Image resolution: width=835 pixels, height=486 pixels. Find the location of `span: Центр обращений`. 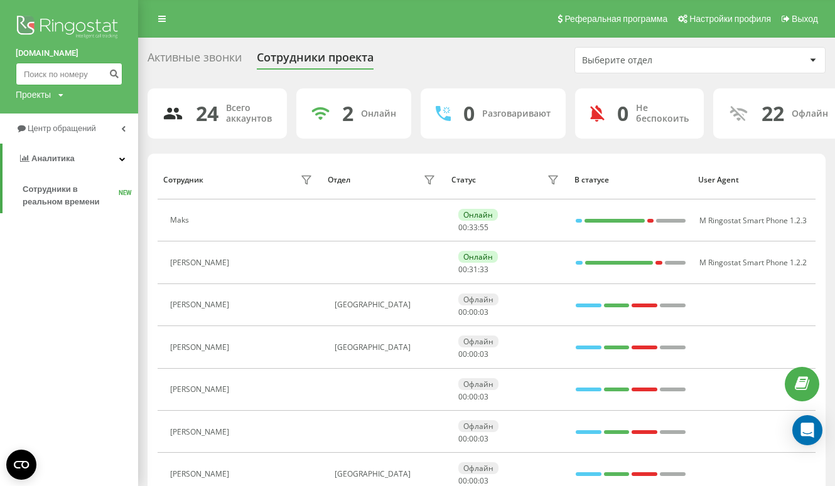

span: Центр обращений is located at coordinates (62, 128).